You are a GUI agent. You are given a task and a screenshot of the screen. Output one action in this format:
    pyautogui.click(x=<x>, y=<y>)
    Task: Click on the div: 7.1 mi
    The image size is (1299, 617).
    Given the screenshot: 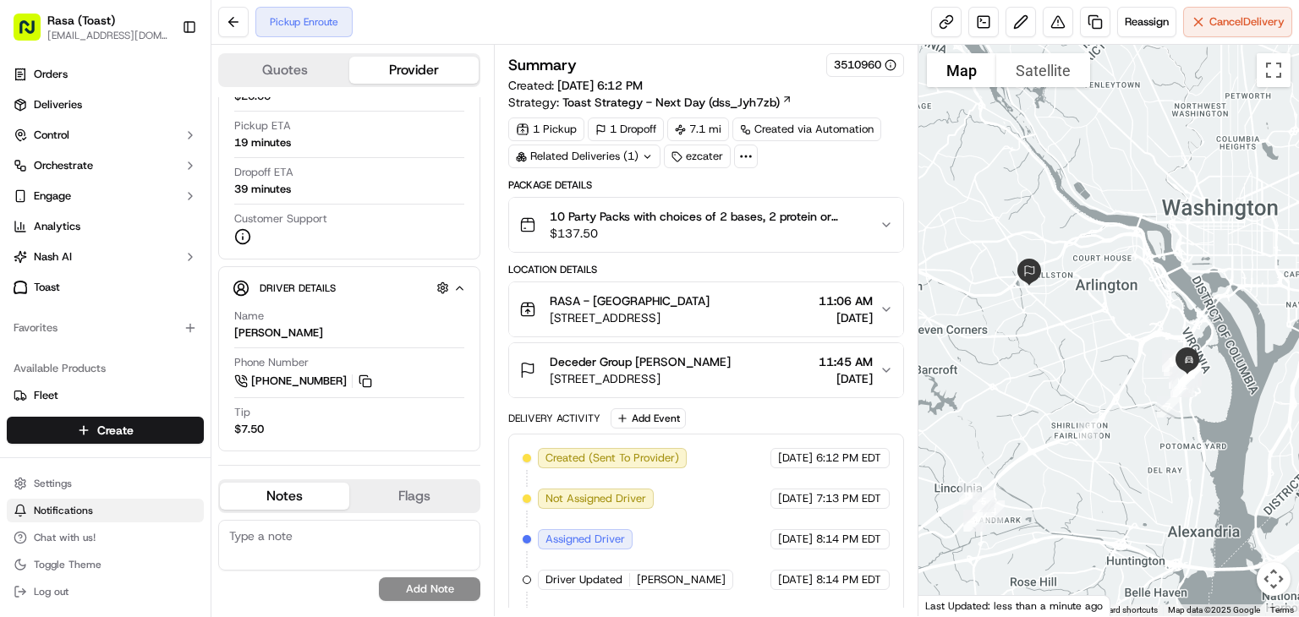 What is the action you would take?
    pyautogui.click(x=698, y=129)
    